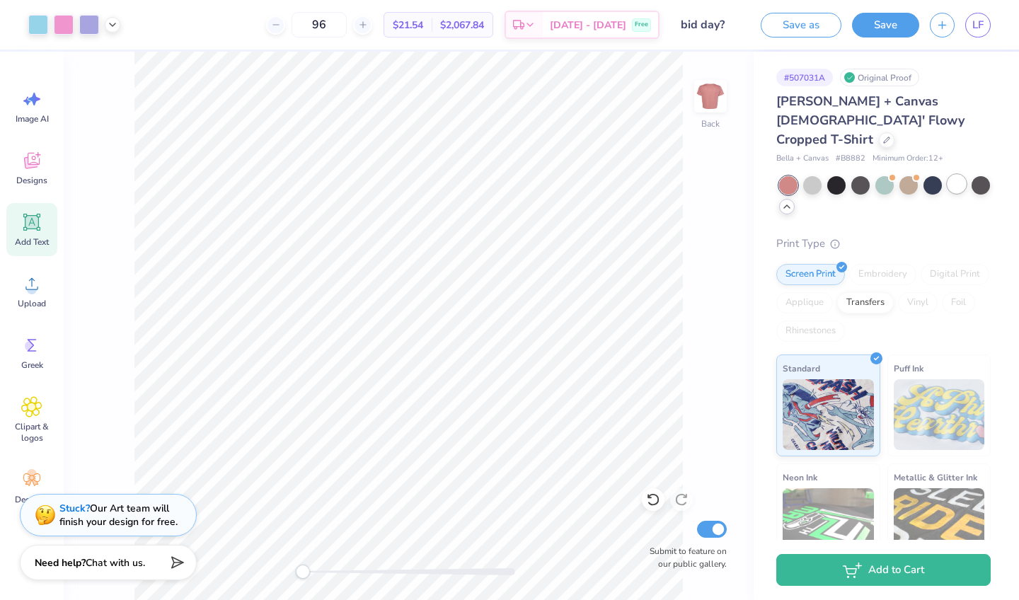 The height and width of the screenshot is (600, 1019). Describe the element at coordinates (851, 159) in the screenshot. I see `span: # B8882` at that location.